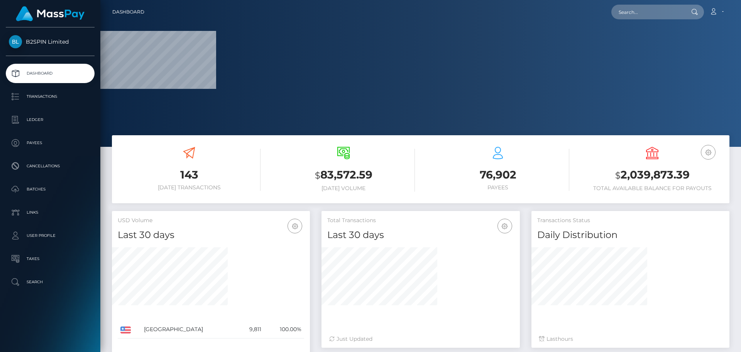 The width and height of the screenshot is (741, 352). I want to click on a: Payees, so click(50, 143).